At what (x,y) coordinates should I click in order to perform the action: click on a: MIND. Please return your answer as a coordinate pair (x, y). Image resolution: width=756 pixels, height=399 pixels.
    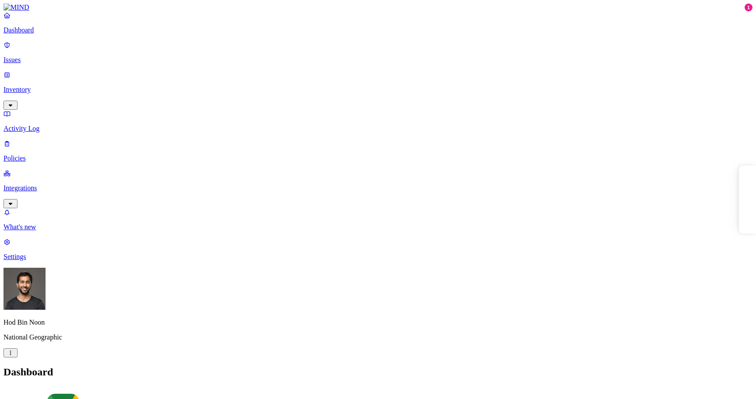
    Looking at the image, I should click on (378, 7).